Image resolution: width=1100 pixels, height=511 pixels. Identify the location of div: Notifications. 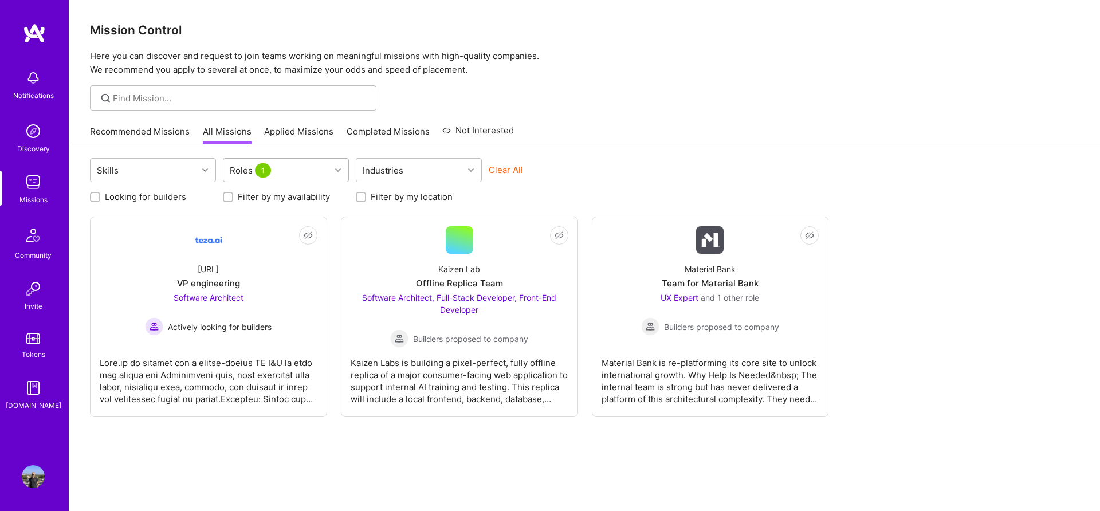
(33, 95).